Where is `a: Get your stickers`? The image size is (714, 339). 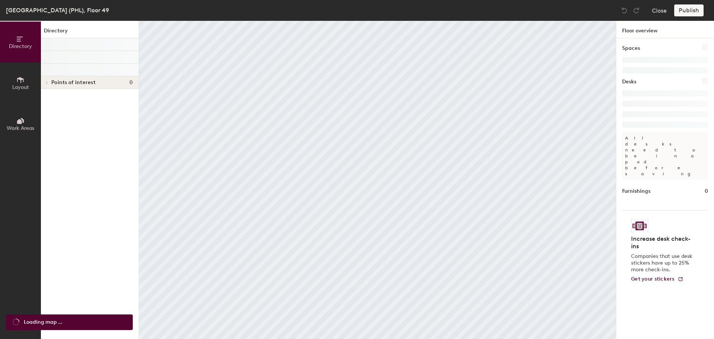 a: Get your stickers is located at coordinates (657, 279).